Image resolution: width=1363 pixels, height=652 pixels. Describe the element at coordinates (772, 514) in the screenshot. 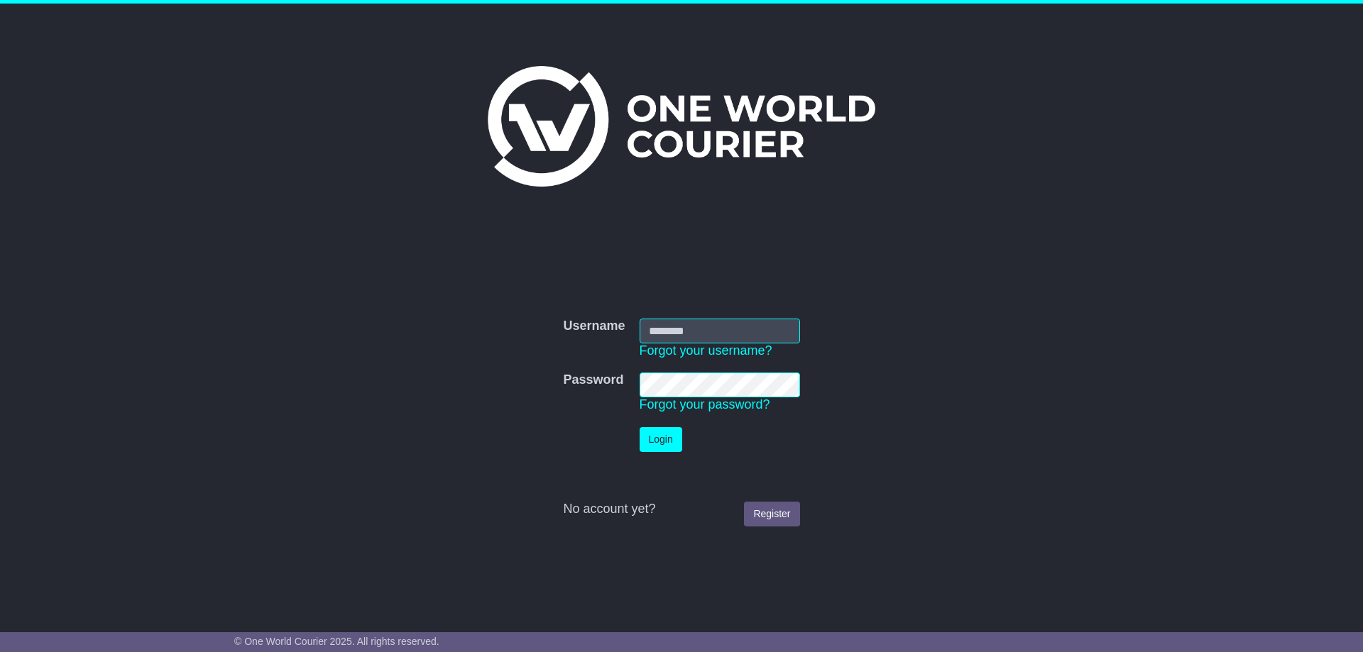

I see `a: Register` at that location.